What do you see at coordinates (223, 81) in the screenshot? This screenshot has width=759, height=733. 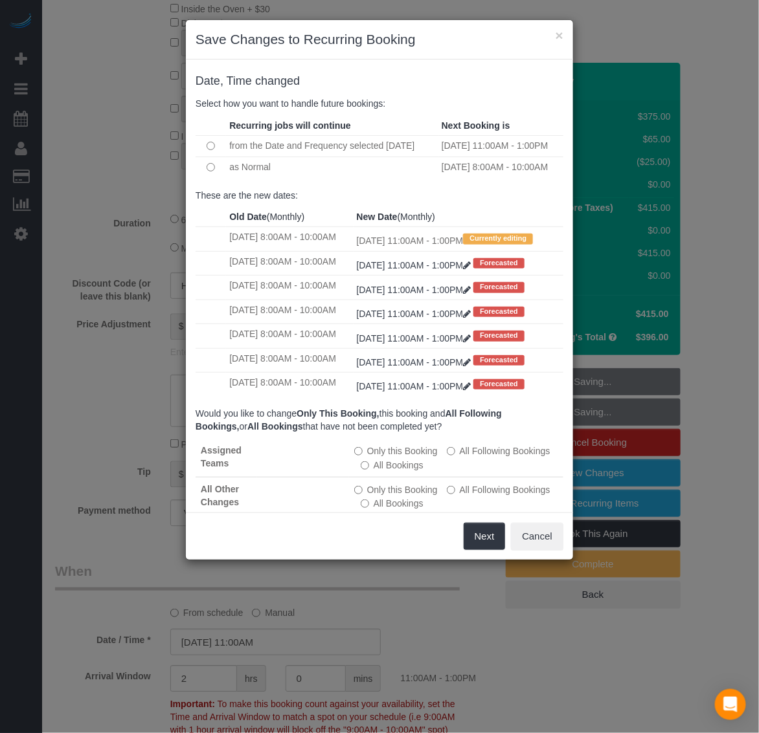 I see `span: Date, Time` at bounding box center [223, 81].